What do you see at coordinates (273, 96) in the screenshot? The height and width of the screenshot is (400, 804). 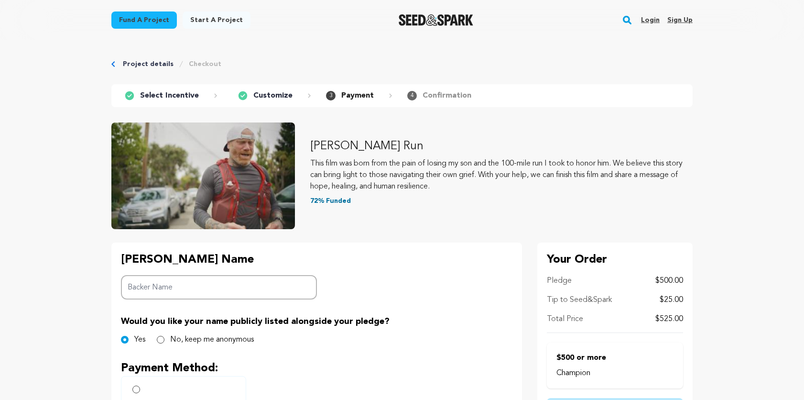 I see `p: Customize` at bounding box center [273, 96].